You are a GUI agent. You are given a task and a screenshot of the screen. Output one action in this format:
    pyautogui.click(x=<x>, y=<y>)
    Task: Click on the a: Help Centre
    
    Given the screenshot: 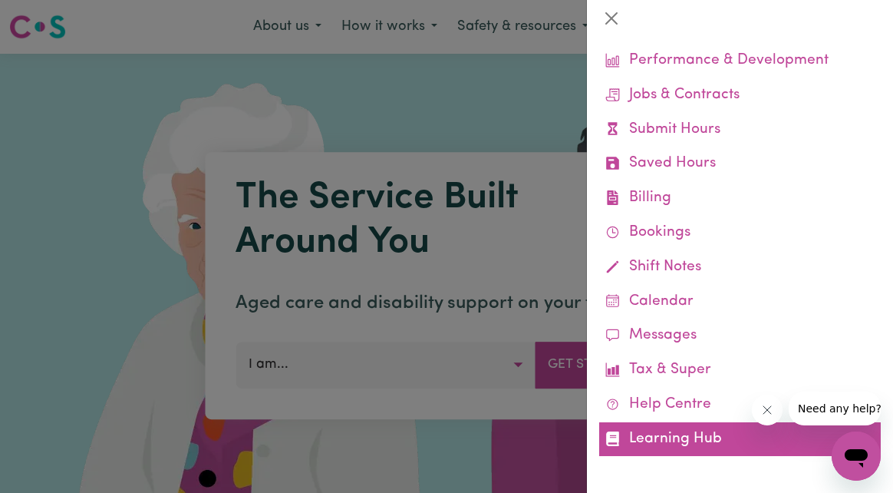 What is the action you would take?
    pyautogui.click(x=740, y=404)
    